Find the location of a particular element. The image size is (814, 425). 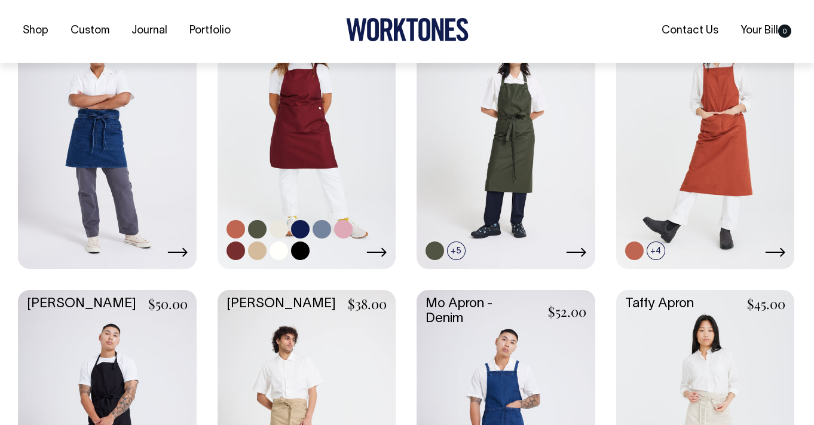

a: Your Bill0 is located at coordinates (765, 30).